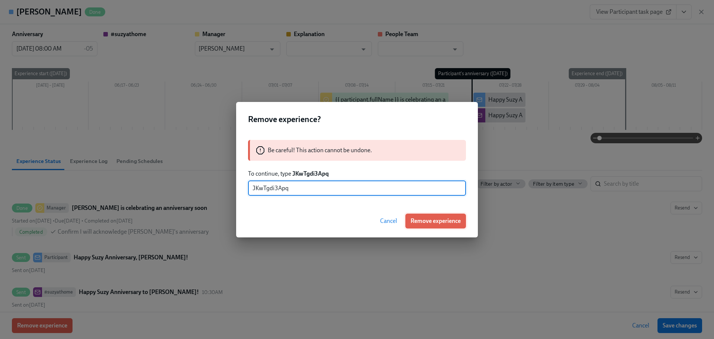  What do you see at coordinates (389, 221) in the screenshot?
I see `span: Cancel` at bounding box center [389, 221].